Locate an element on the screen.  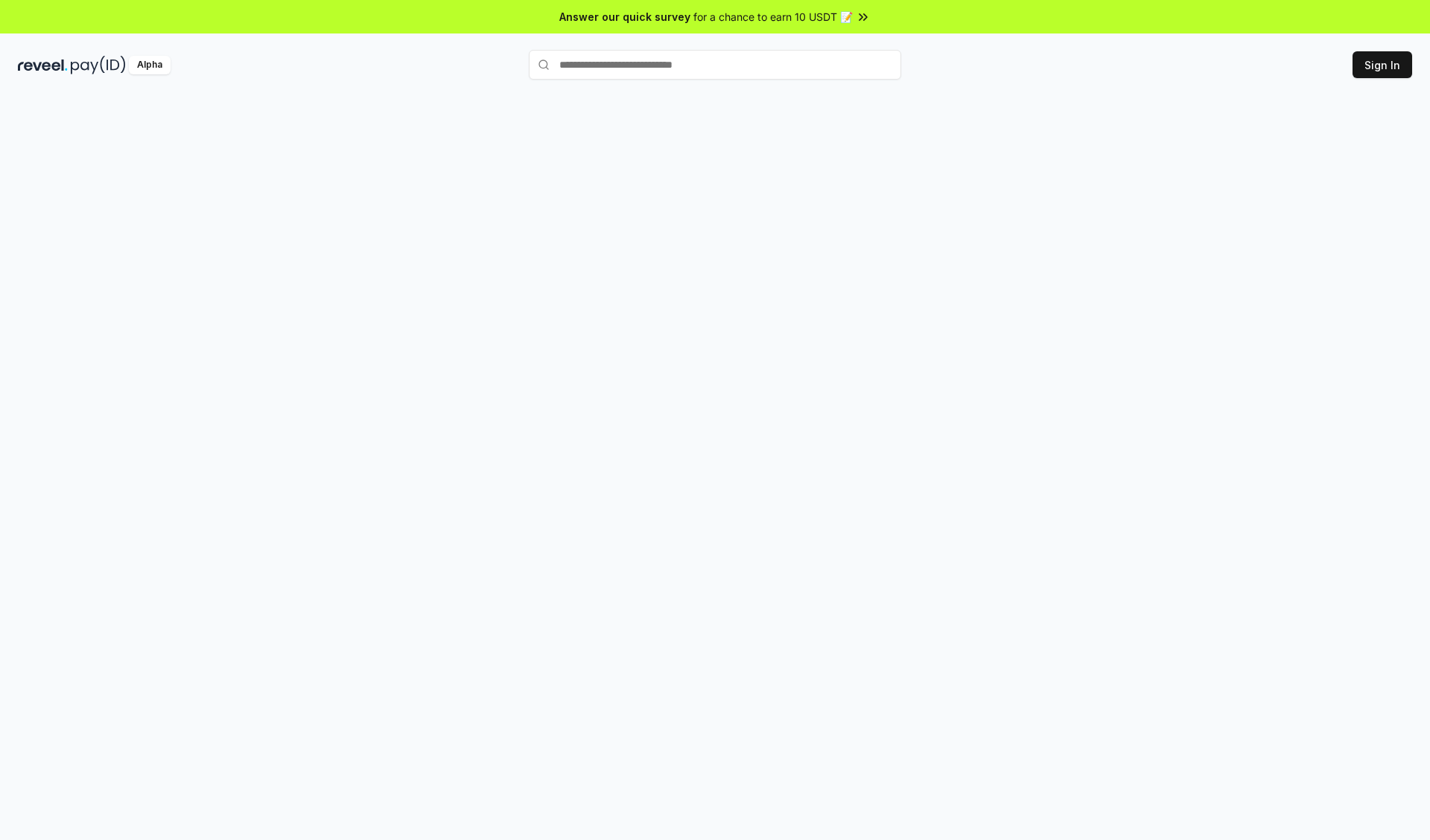
span: for a chance to earn 10 USDT 📝 is located at coordinates (773, 17).